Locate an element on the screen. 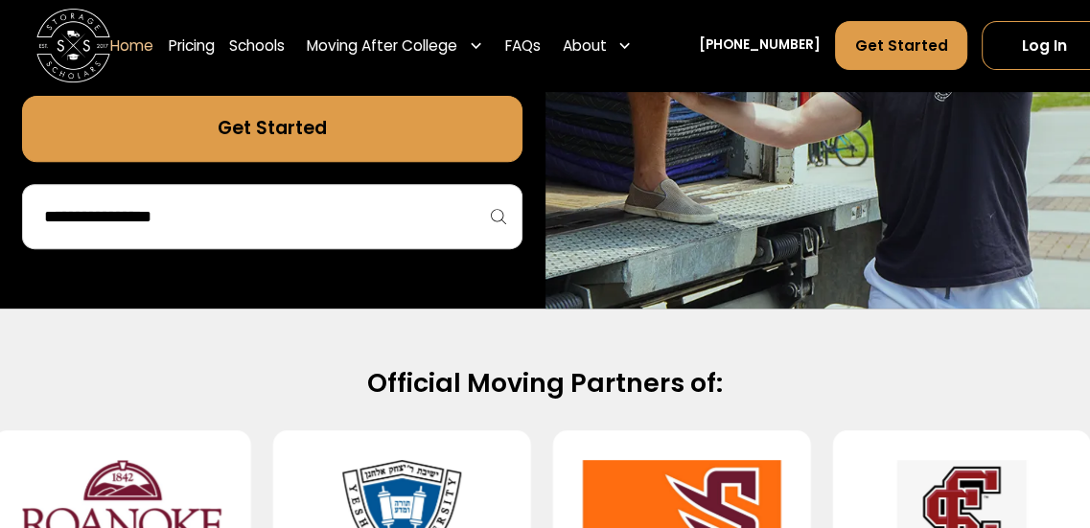 Image resolution: width=1090 pixels, height=528 pixels. a: home is located at coordinates (73, 46).